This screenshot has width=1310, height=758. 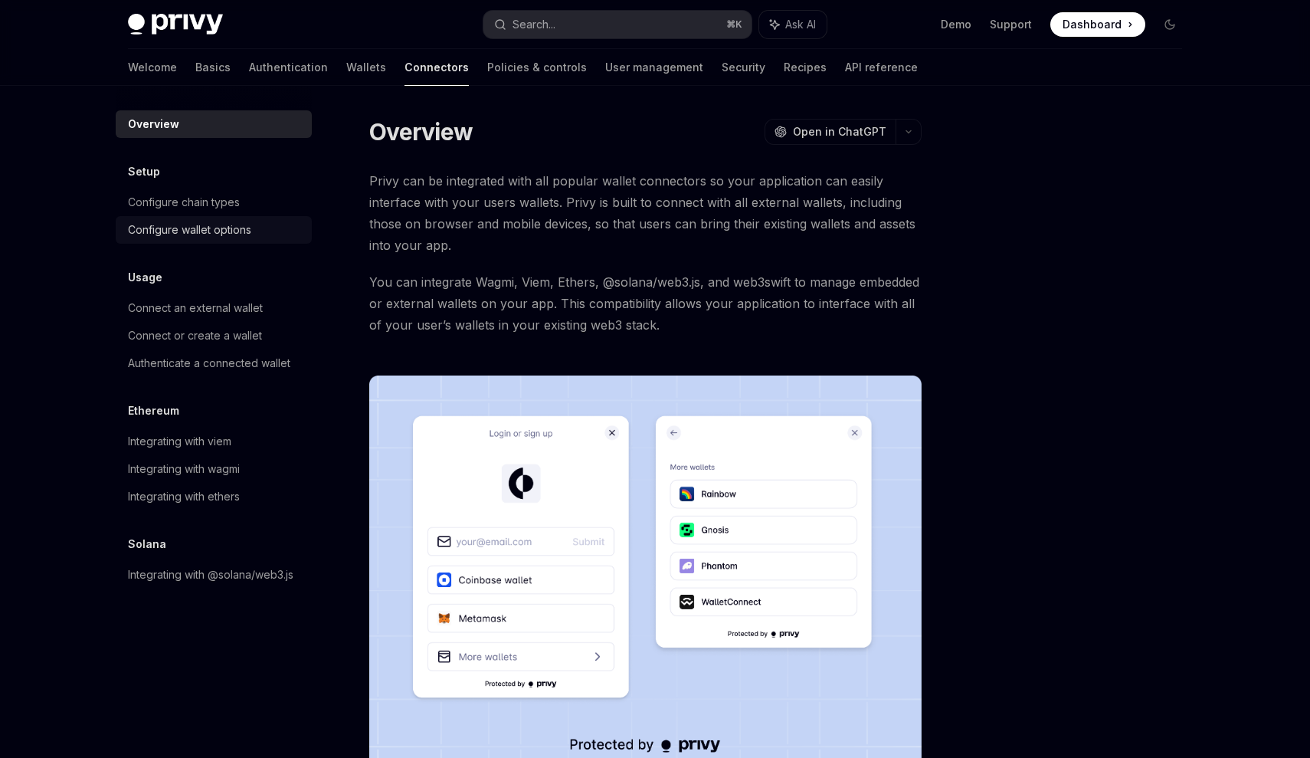 What do you see at coordinates (793, 25) in the screenshot?
I see `button: Ask AI` at bounding box center [793, 25].